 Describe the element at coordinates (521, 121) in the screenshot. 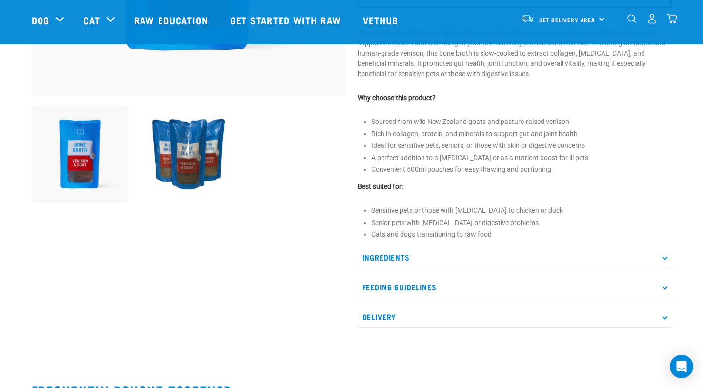

I see `li: Sourced from wild New Zealand goats and pasture-raised venison` at that location.